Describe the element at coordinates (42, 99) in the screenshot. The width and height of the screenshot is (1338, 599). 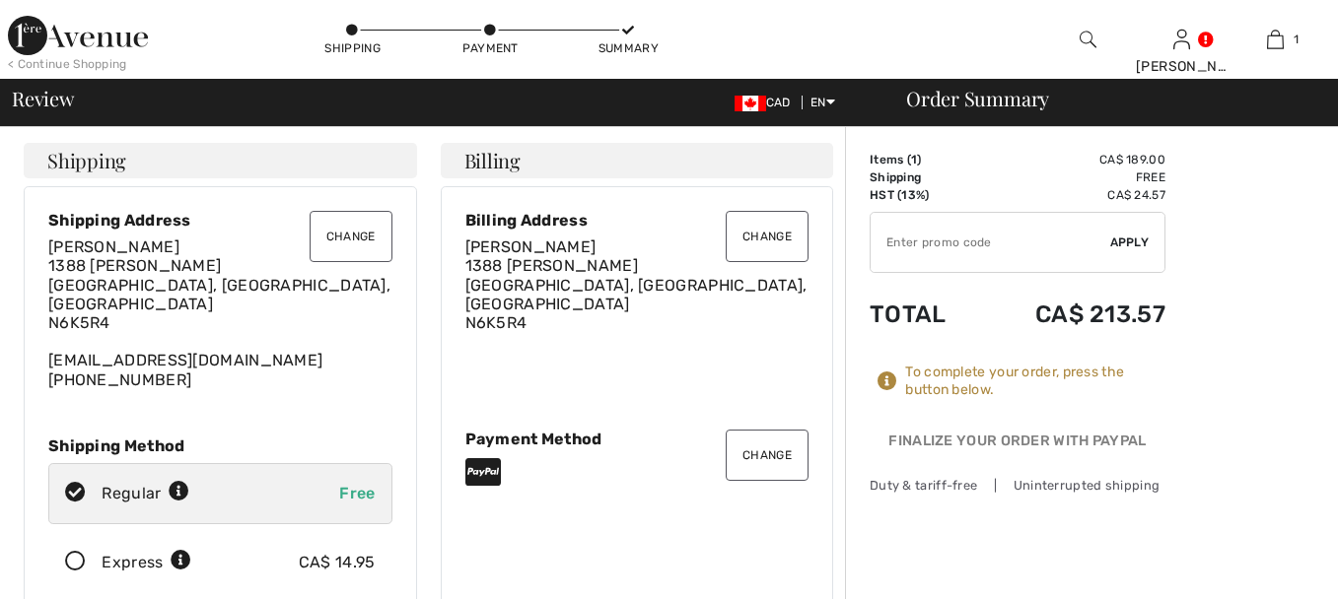
I see `span: Review` at that location.